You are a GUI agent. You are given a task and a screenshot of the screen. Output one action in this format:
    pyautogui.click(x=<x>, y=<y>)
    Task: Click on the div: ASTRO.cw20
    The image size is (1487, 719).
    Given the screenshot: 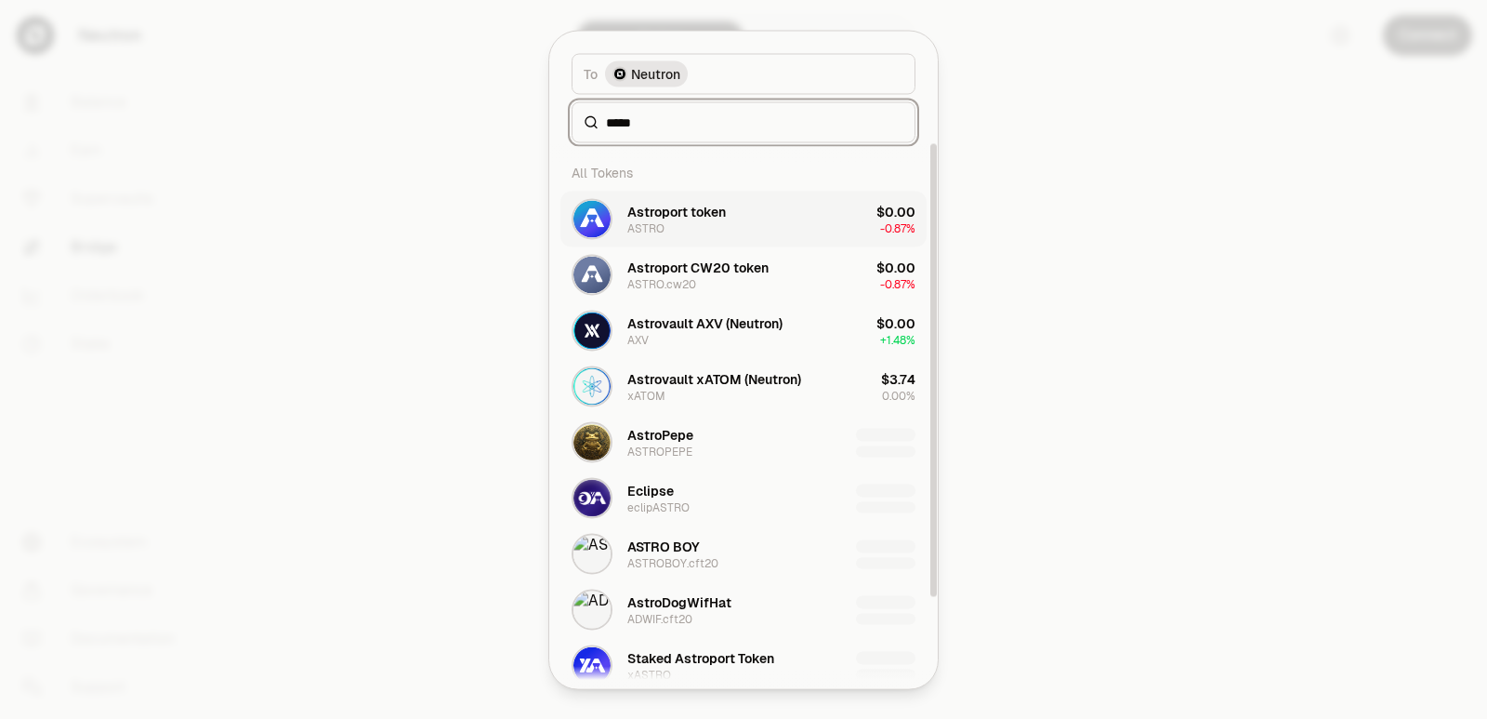 What is the action you would take?
    pyautogui.click(x=662, y=284)
    